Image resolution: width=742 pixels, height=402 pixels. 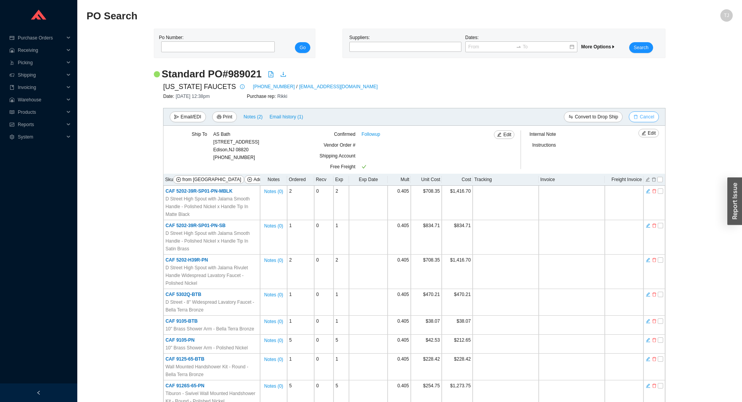 What do you see at coordinates (191, 117) in the screenshot?
I see `span: Email/EDI` at bounding box center [191, 117].